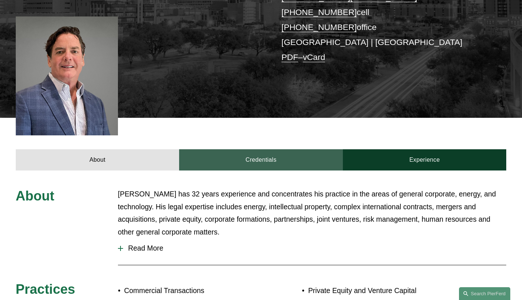 This screenshot has height=300, width=522. I want to click on p: Commercial Transactions, so click(193, 291).